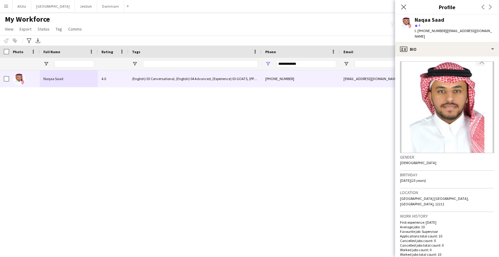 This screenshot has width=499, height=257. I want to click on input: Phone Filter Input, so click(306, 64).